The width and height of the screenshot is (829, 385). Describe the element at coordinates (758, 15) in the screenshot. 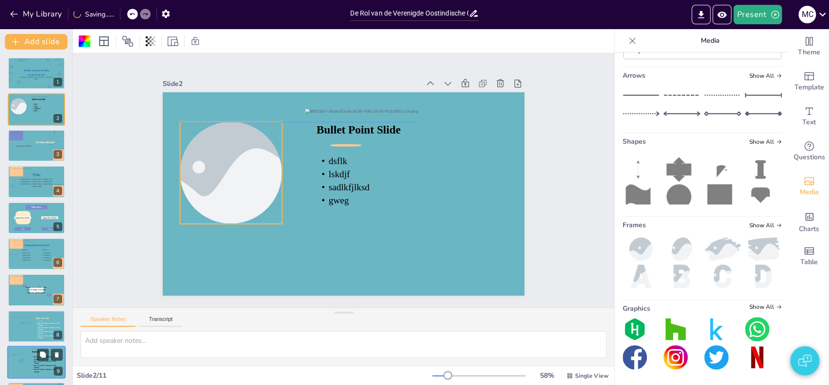

I see `button: Present` at that location.